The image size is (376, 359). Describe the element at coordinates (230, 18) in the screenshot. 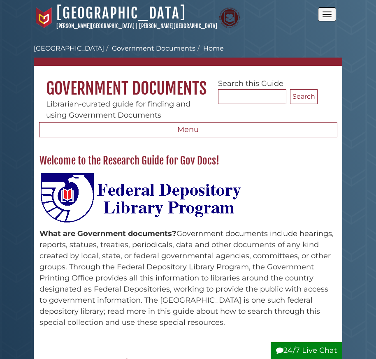

I see `img: Calvin Theological Seminary` at that location.